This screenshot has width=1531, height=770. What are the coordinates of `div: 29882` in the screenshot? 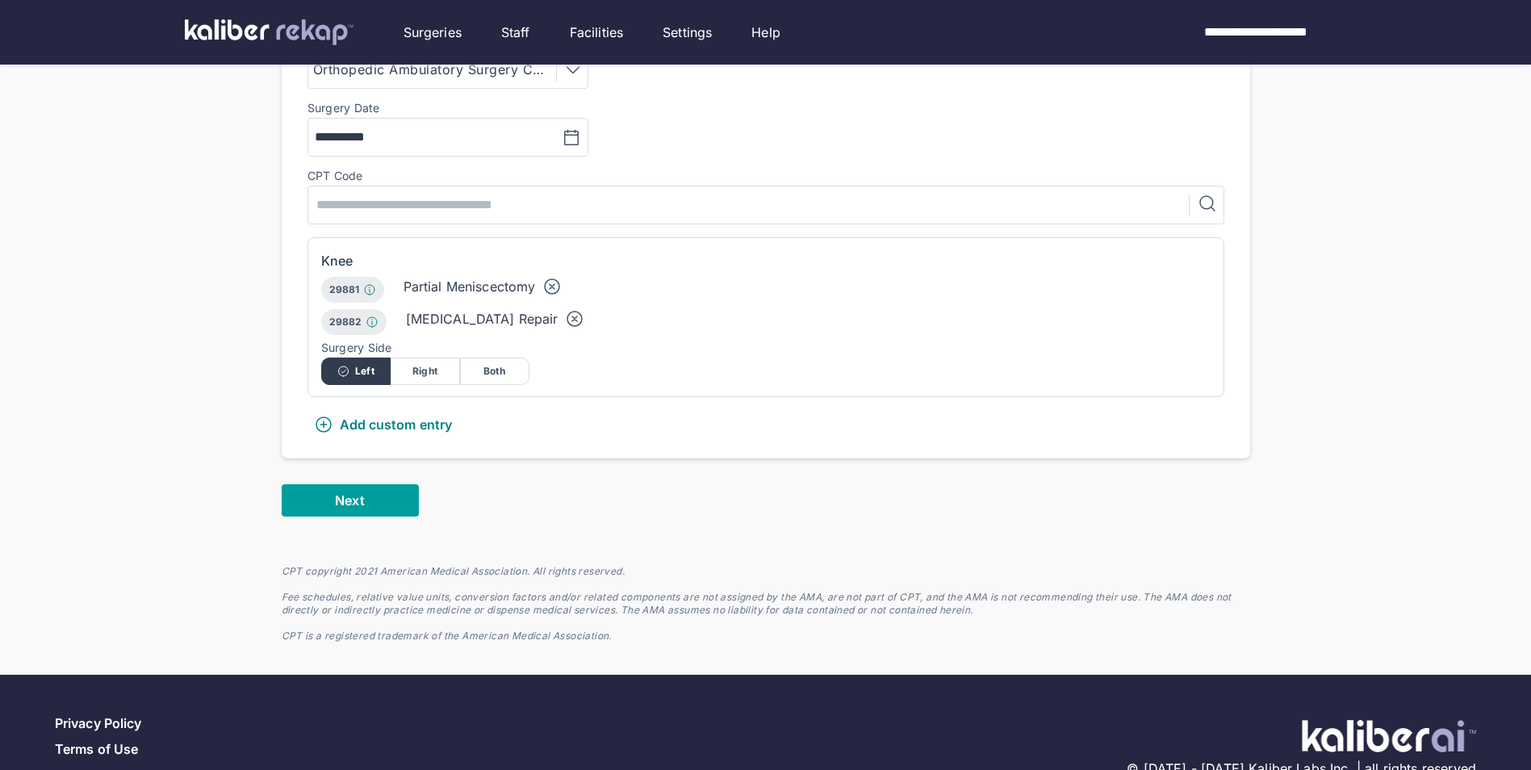 It's located at (353, 322).